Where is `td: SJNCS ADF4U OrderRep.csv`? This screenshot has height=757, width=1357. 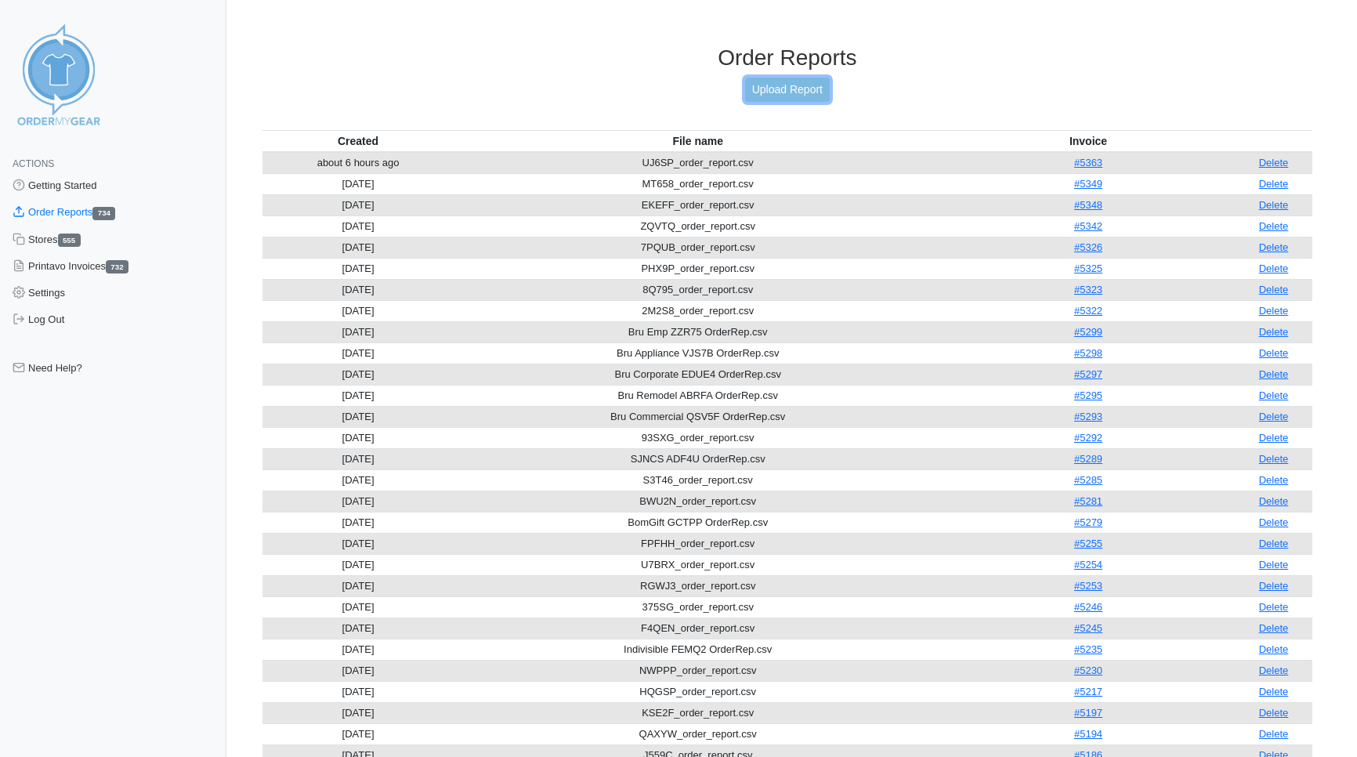 td: SJNCS ADF4U OrderRep.csv is located at coordinates (697, 458).